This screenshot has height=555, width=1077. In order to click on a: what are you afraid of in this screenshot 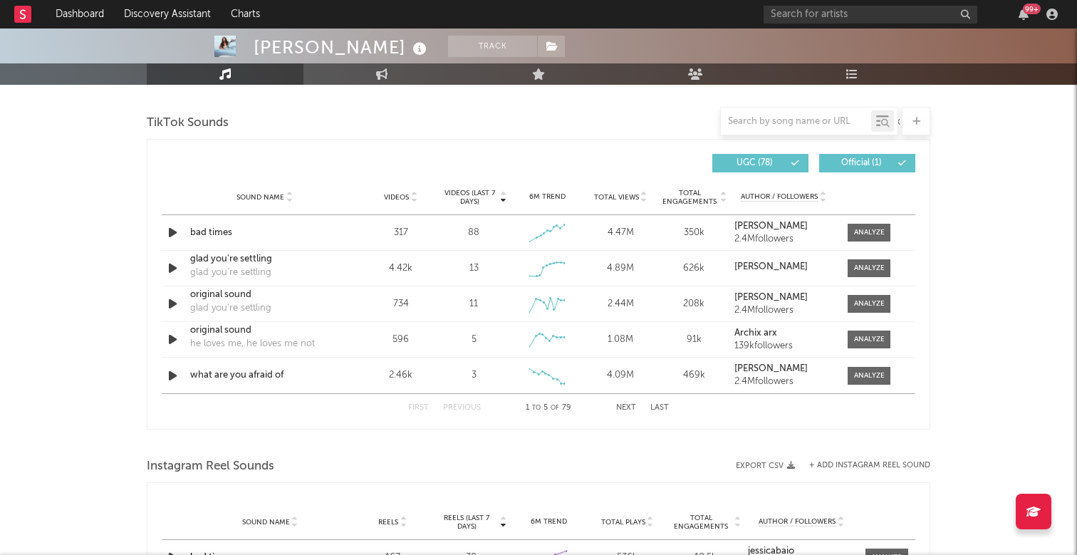, I will do `click(264, 376)`.